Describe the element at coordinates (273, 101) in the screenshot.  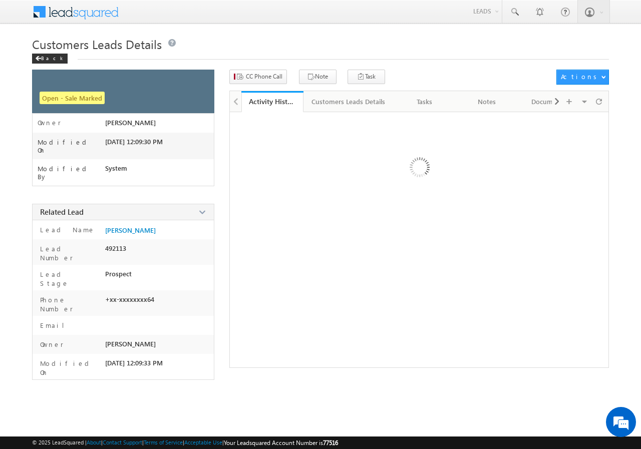
I see `li: Activity History` at that location.